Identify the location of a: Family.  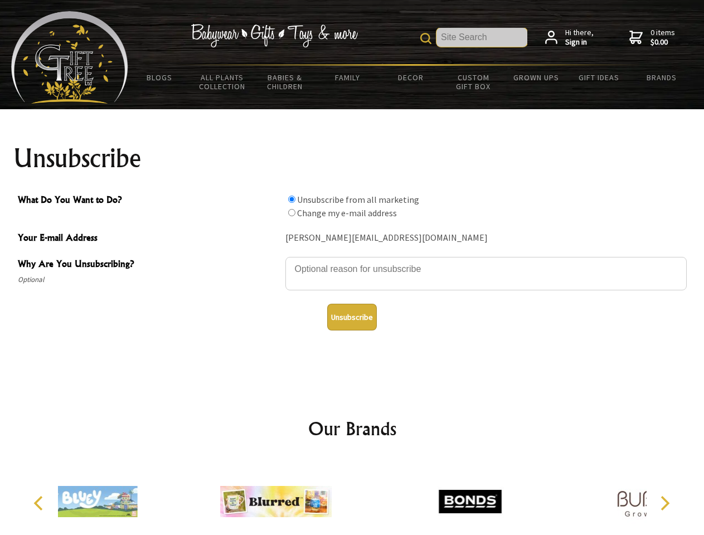
(348, 78).